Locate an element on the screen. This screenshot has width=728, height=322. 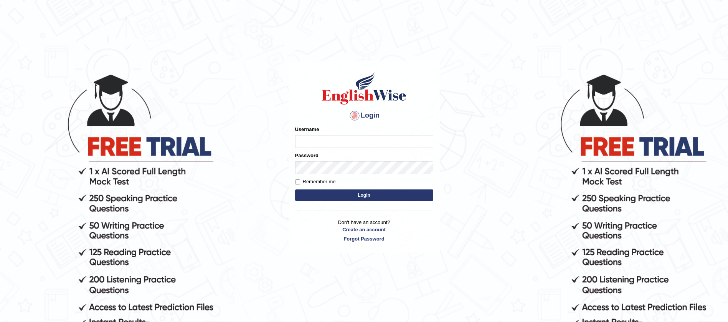
a: Create an account is located at coordinates (364, 229).